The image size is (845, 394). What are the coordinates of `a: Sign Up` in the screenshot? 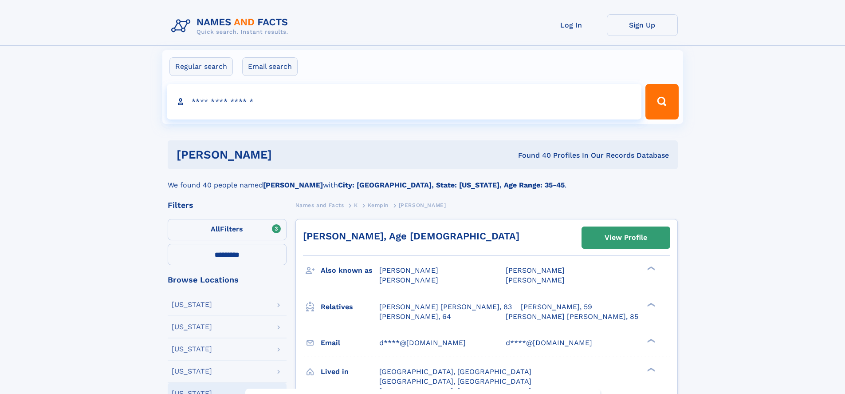 It's located at (643, 25).